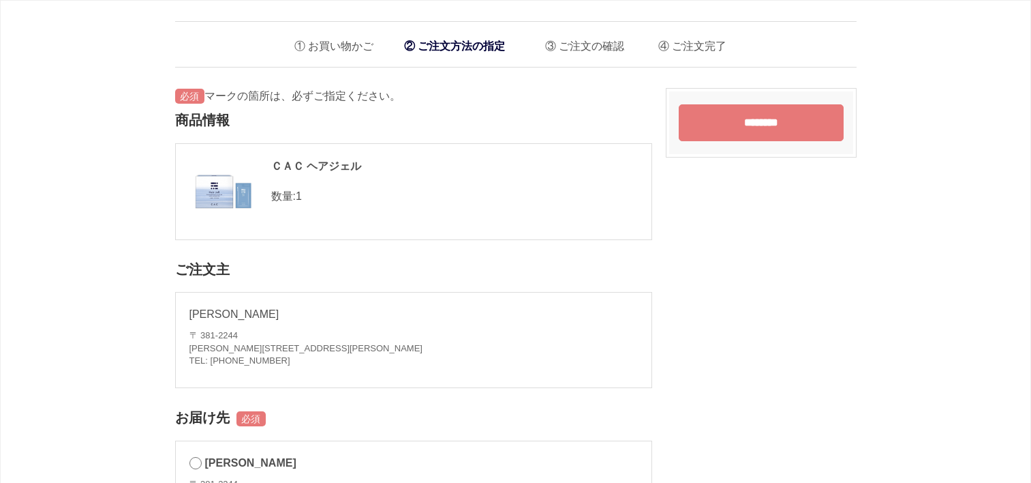 This screenshot has height=483, width=1031. I want to click on h2: 商品情報, so click(414, 120).